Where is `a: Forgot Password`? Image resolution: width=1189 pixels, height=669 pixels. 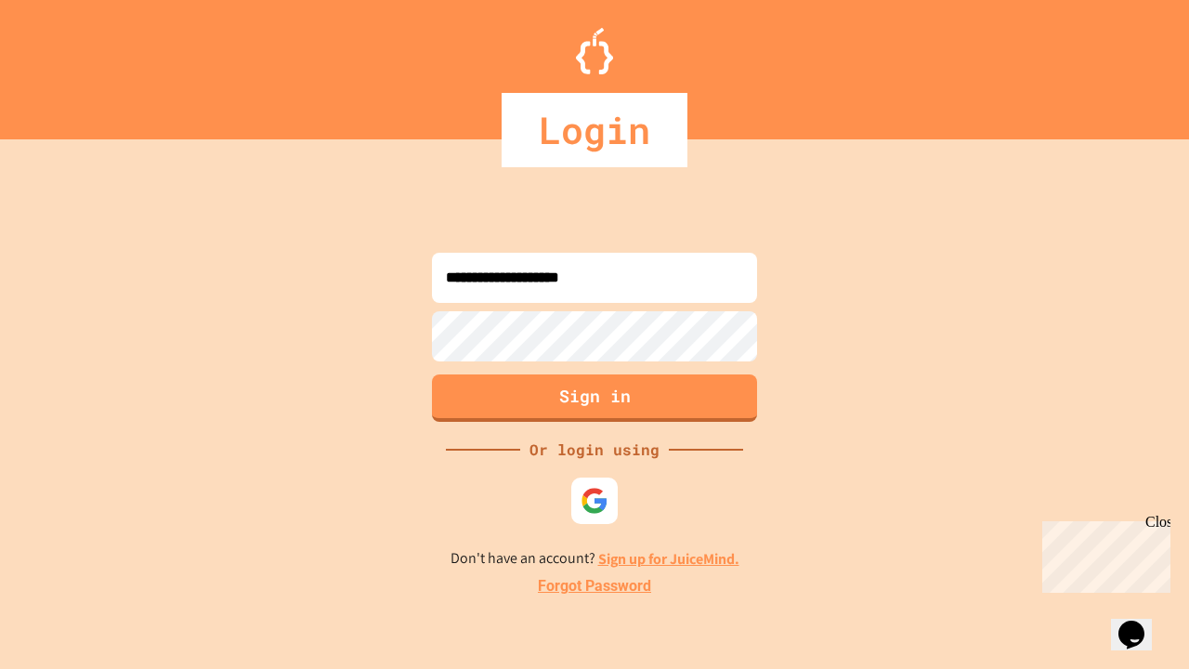
a: Forgot Password is located at coordinates (594, 586).